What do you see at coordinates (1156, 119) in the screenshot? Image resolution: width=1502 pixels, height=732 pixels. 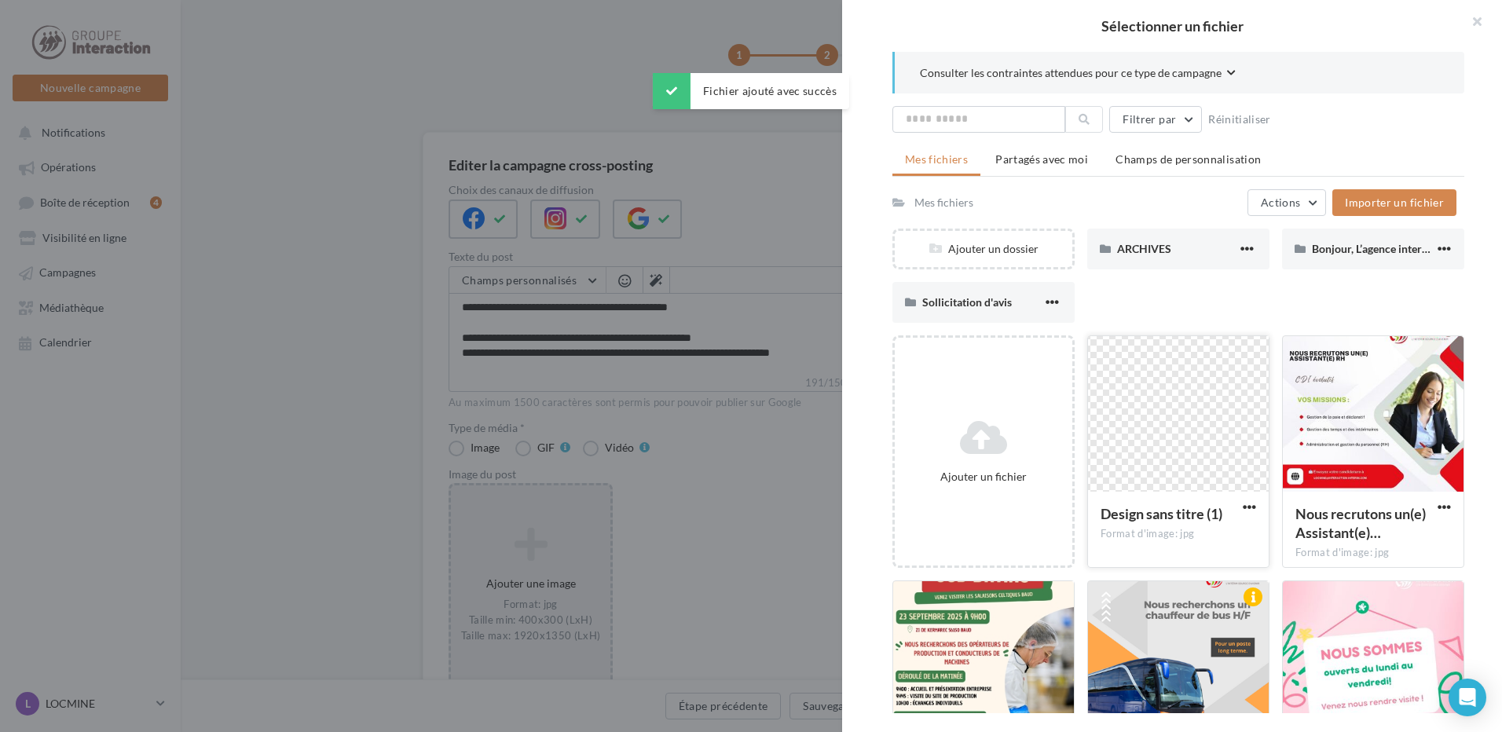 I see `button: Filtrer par` at bounding box center [1156, 119].